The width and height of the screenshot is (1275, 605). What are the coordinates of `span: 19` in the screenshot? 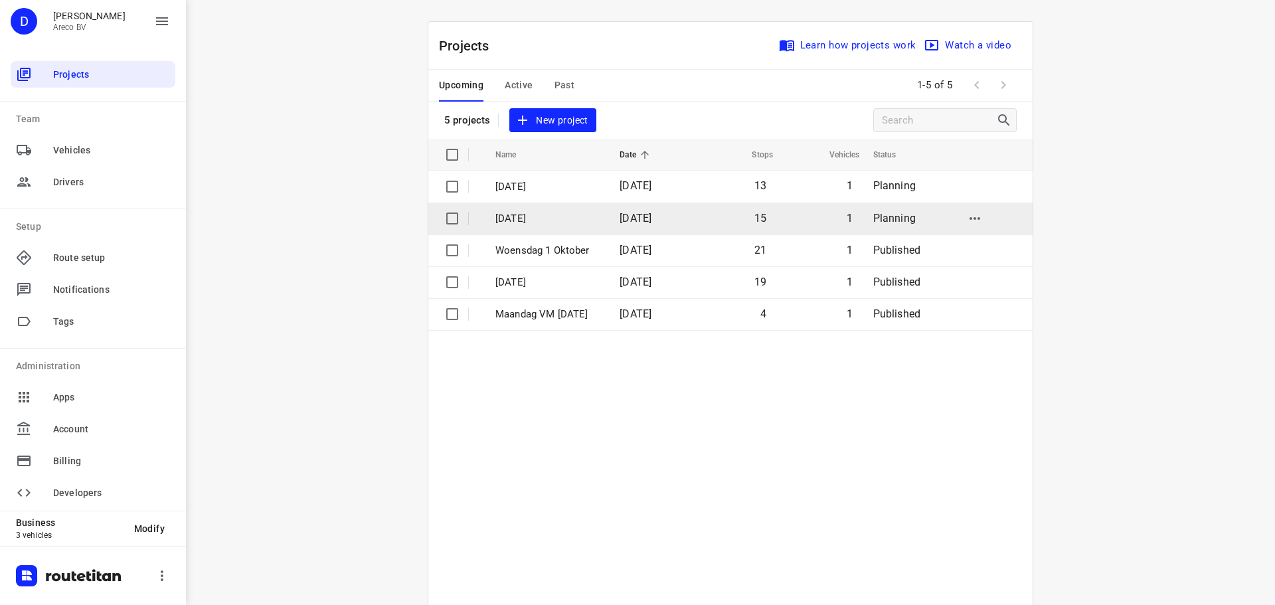 It's located at (761, 282).